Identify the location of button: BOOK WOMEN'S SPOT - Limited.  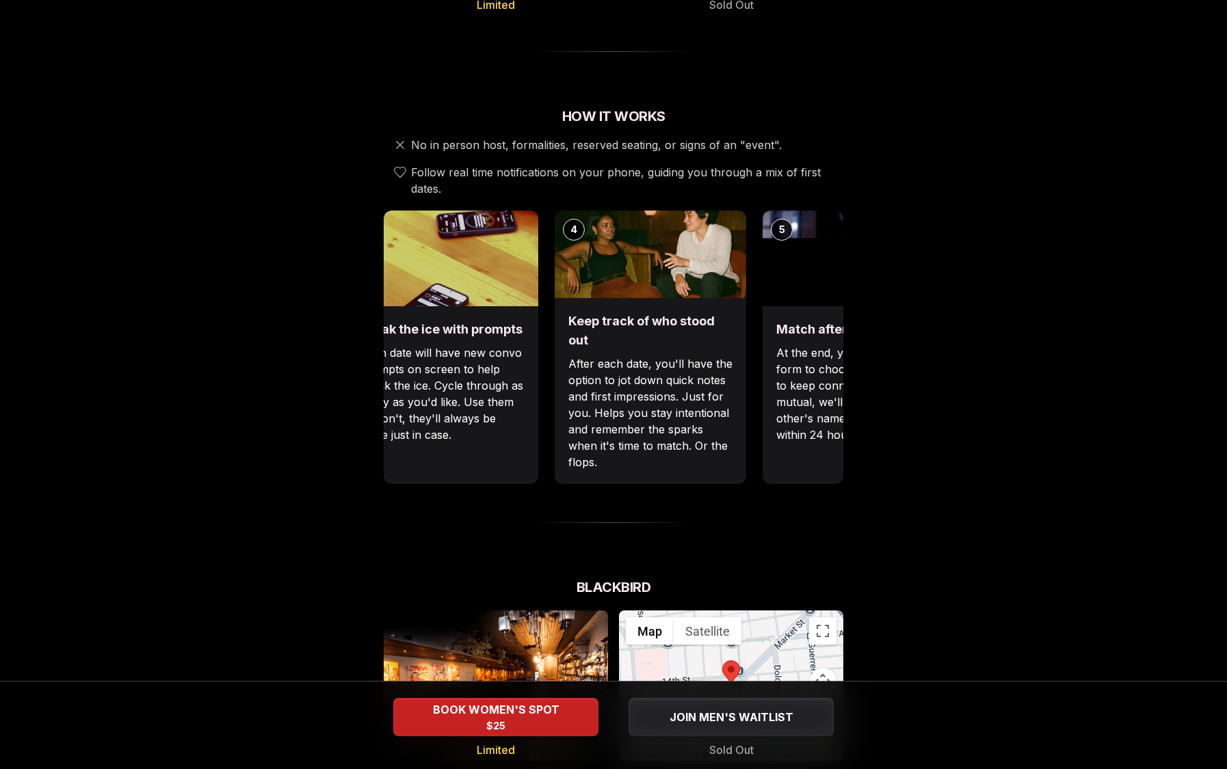
(496, 718).